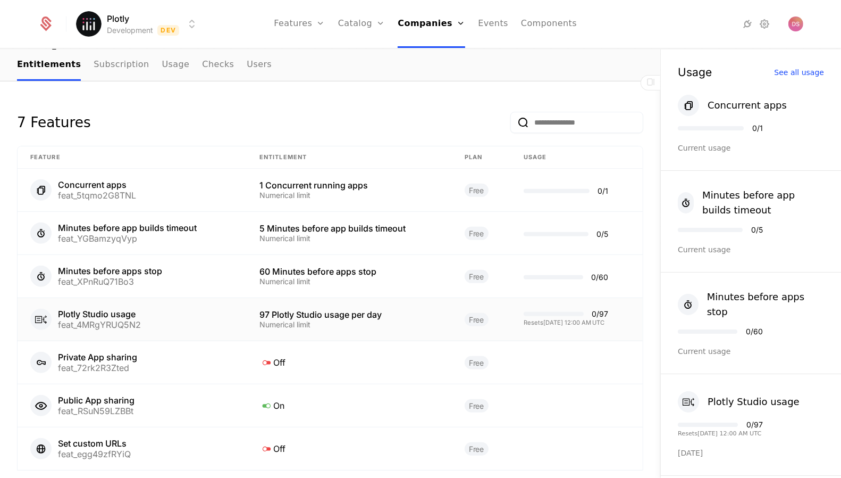 This screenshot has width=841, height=478. What do you see at coordinates (49, 65) in the screenshot?
I see `a: Entitlements` at bounding box center [49, 65].